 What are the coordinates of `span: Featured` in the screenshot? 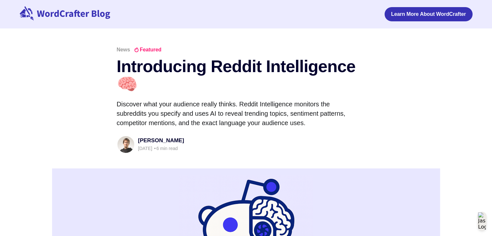 It's located at (148, 50).